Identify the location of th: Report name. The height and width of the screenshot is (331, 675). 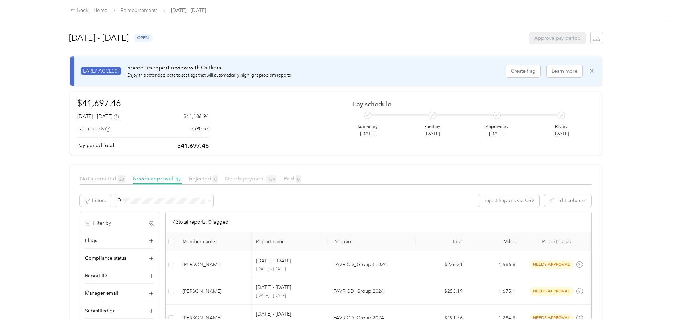
(289, 242).